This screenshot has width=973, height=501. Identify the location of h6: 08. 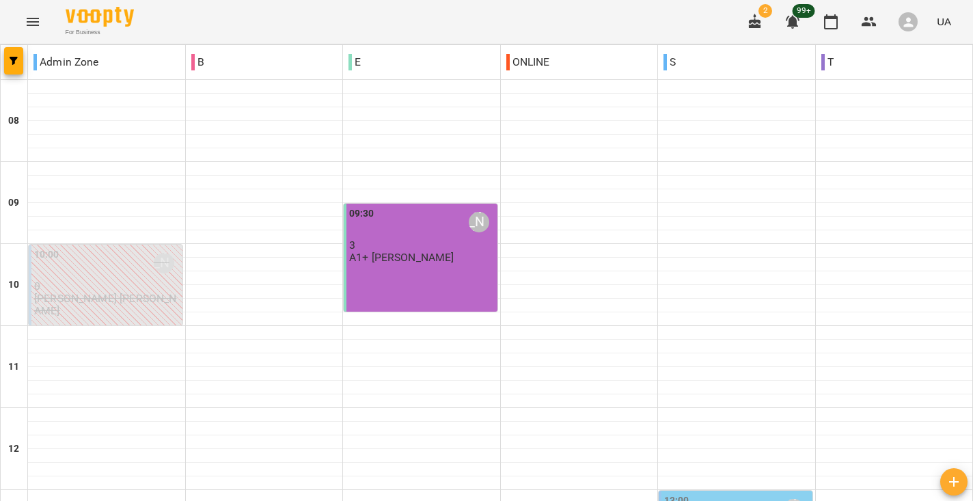
(14, 121).